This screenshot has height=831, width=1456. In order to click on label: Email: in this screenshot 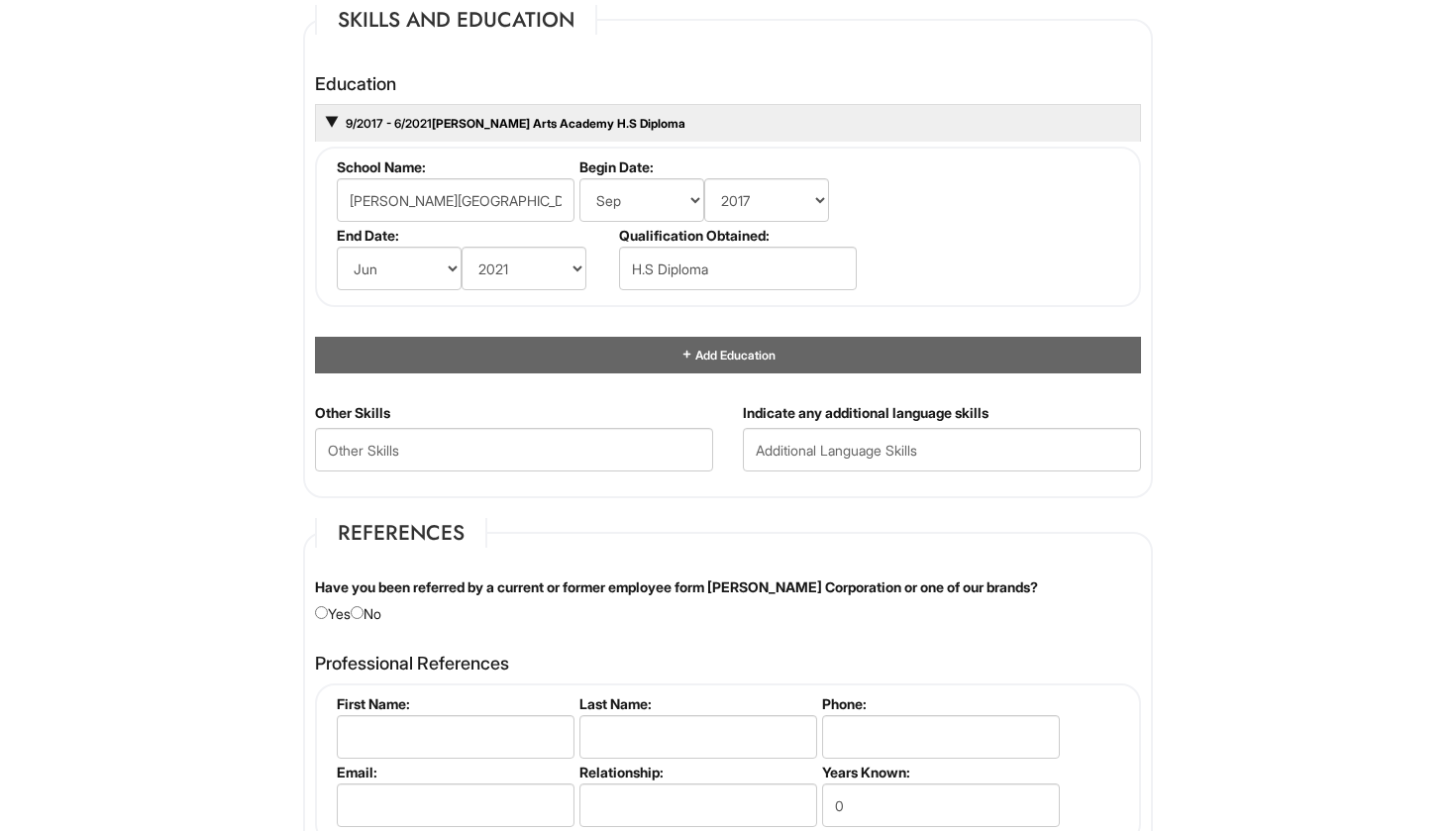, I will do `click(454, 771)`.